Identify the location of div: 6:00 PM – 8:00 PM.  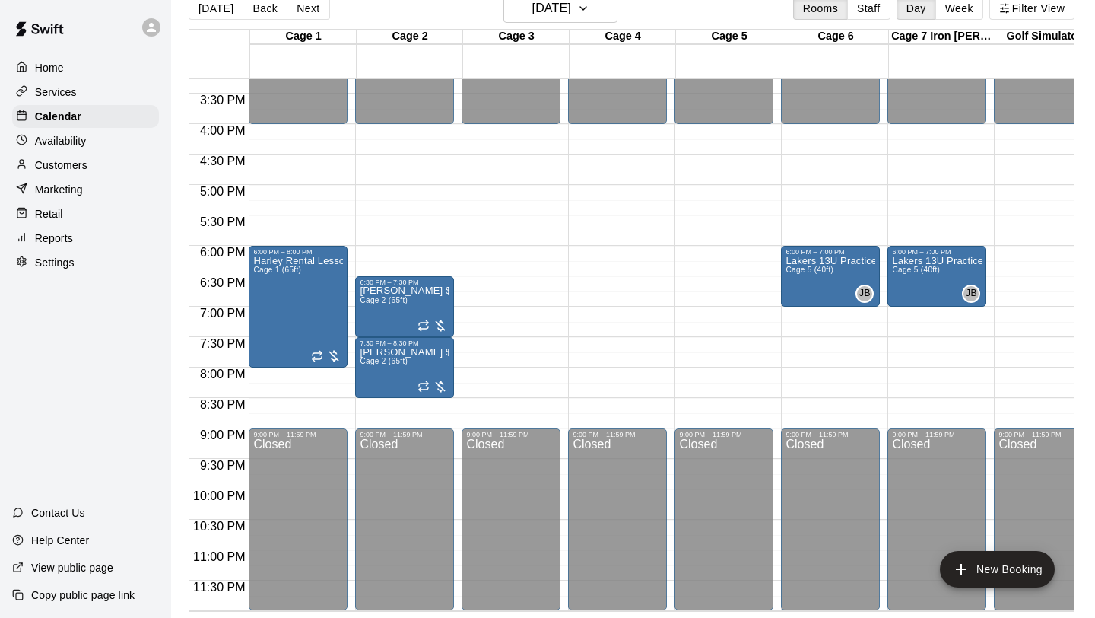
(298, 252).